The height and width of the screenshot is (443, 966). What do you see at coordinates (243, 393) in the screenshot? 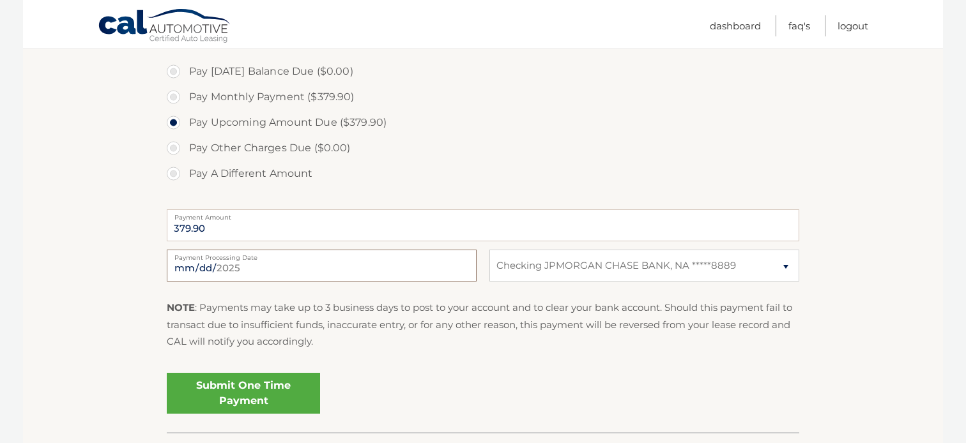
I see `a: Submit One Time Payment` at bounding box center [243, 393].